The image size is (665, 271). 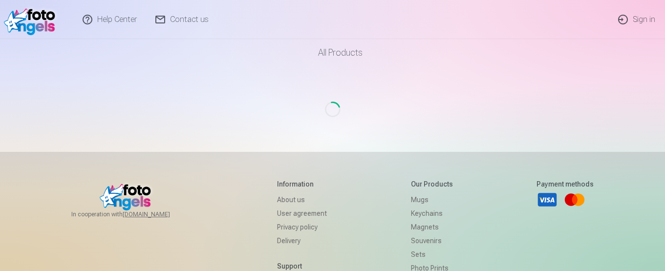 What do you see at coordinates (565, 184) in the screenshot?
I see `h5: Payment methods` at bounding box center [565, 184].